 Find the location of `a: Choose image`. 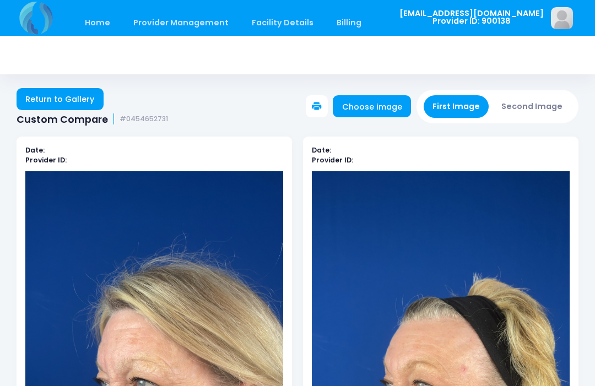

a: Choose image is located at coordinates (372, 106).